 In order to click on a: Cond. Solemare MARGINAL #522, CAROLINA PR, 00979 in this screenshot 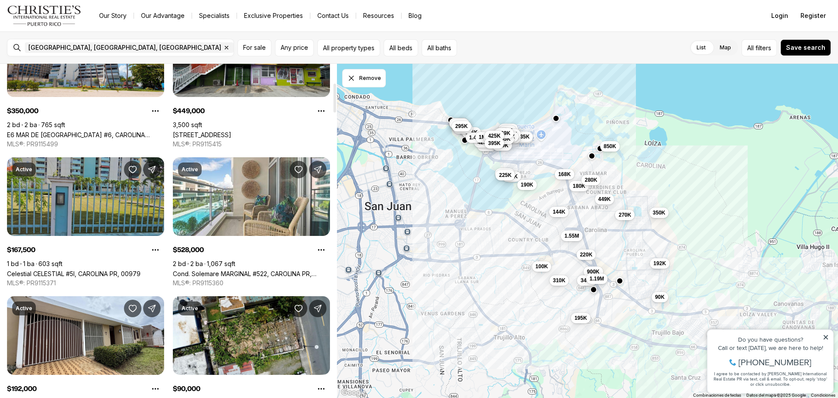, I will do `click(251, 273)`.